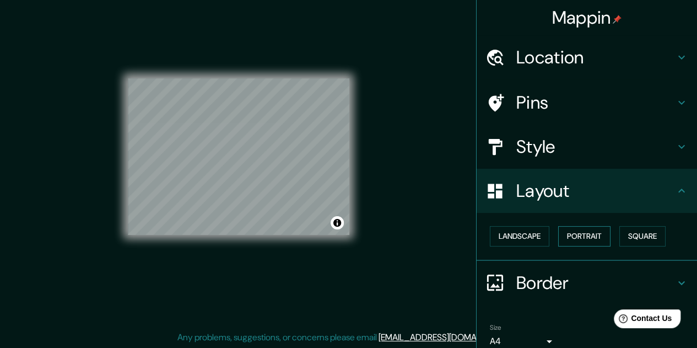 This screenshot has width=697, height=348. What do you see at coordinates (584, 236) in the screenshot?
I see `button: Portrait` at bounding box center [584, 236].